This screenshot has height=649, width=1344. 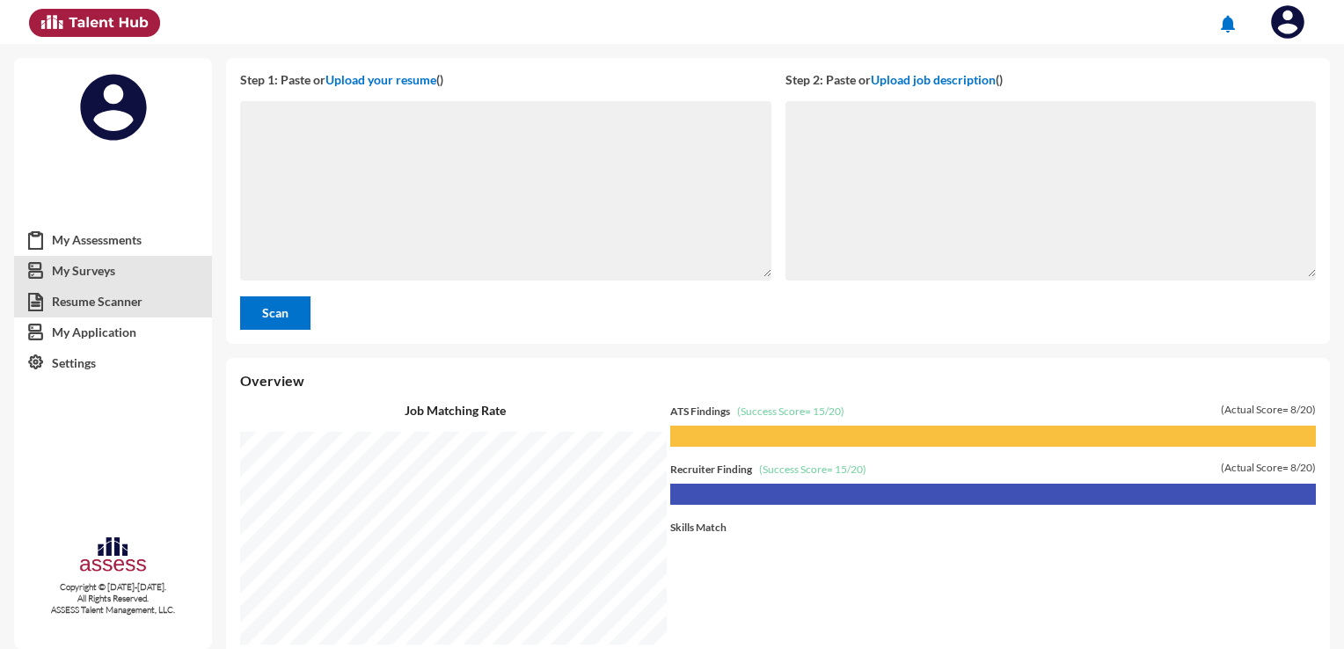 What do you see at coordinates (933, 79) in the screenshot?
I see `span: Upload job description` at bounding box center [933, 79].